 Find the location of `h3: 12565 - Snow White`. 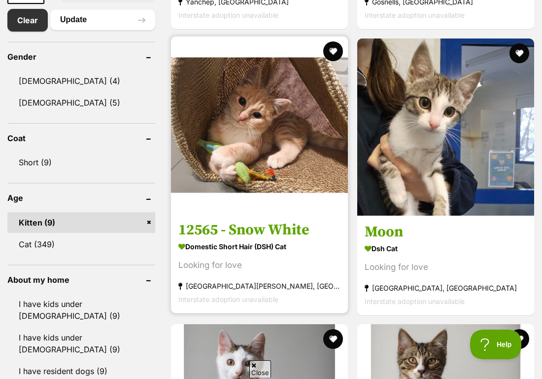

h3: 12565 - Snow White is located at coordinates (259, 229).